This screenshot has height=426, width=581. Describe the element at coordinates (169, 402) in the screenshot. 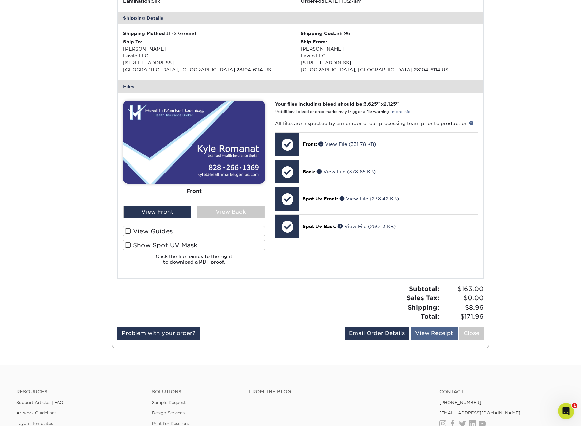

I see `a: Sample Request` at that location.